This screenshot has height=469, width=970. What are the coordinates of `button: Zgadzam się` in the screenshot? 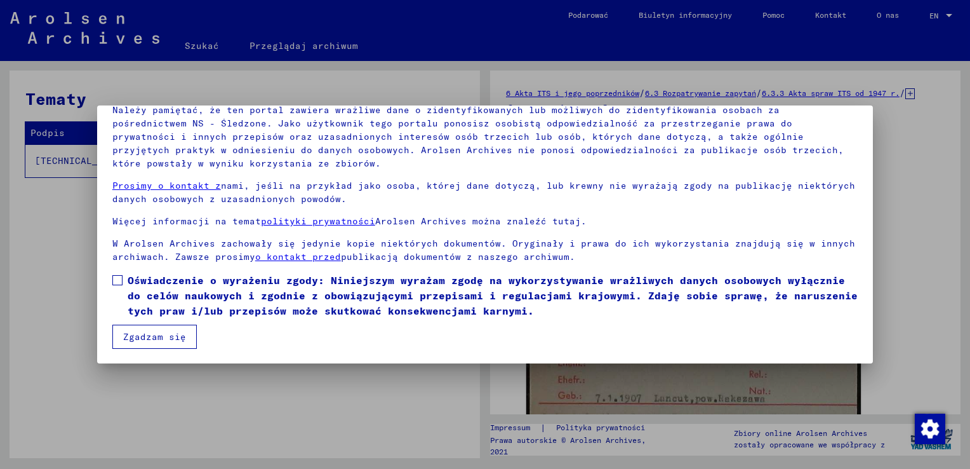 It's located at (154, 336).